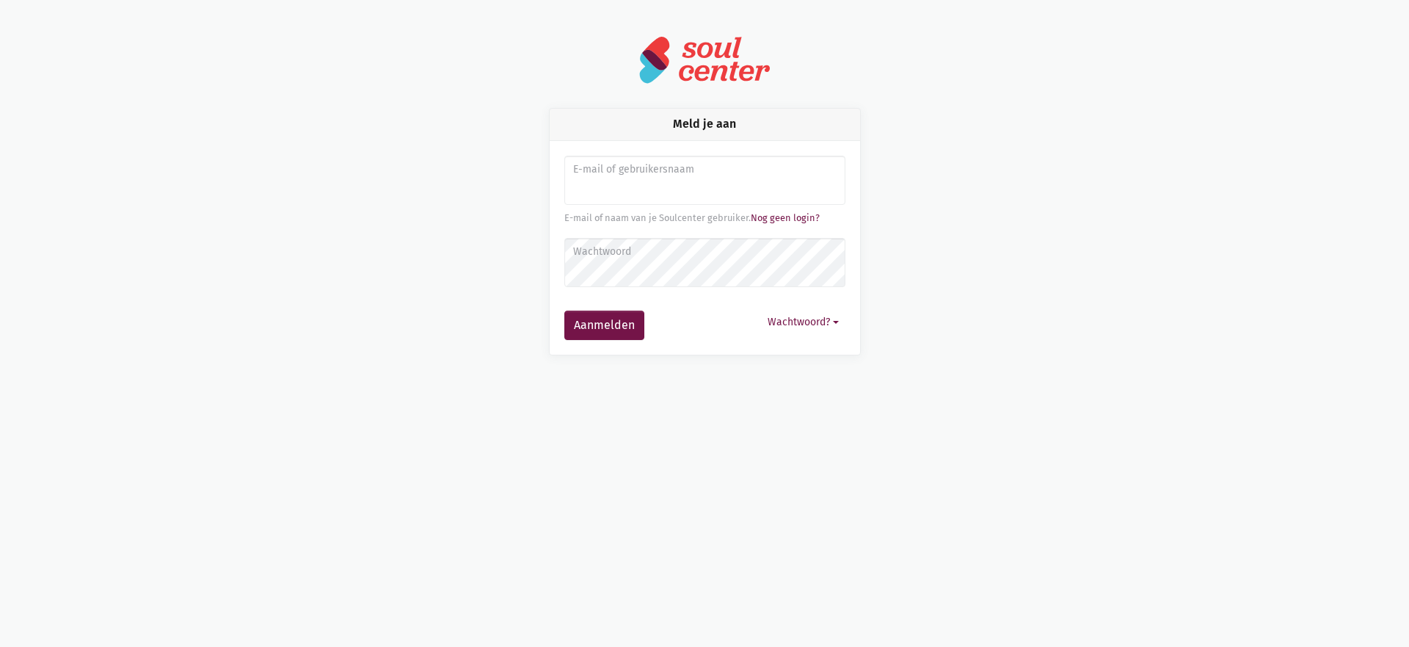  What do you see at coordinates (704, 170) in the screenshot?
I see `label: E-mail of gebruikersnaam` at bounding box center [704, 170].